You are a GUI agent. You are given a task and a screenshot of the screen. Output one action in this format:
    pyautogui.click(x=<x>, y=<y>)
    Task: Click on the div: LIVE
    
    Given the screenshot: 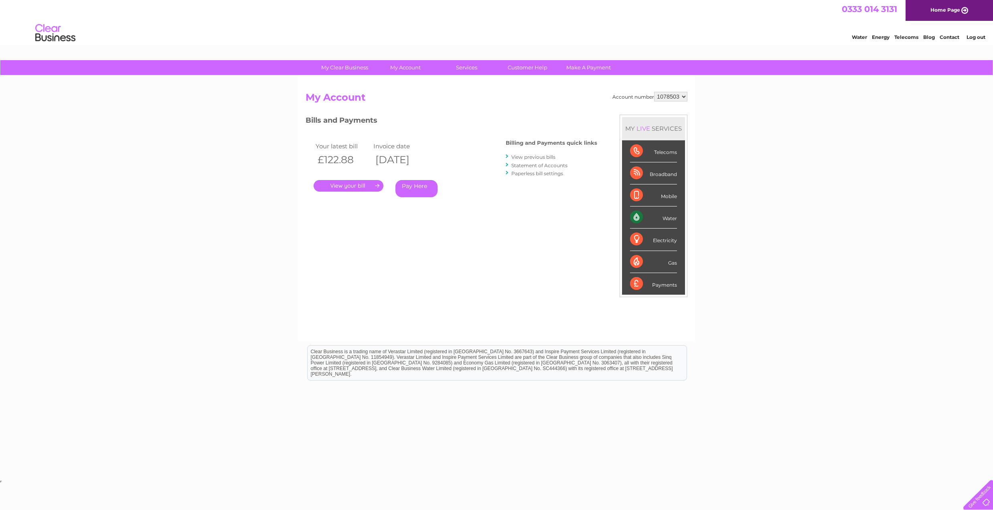 What is the action you would take?
    pyautogui.click(x=643, y=128)
    